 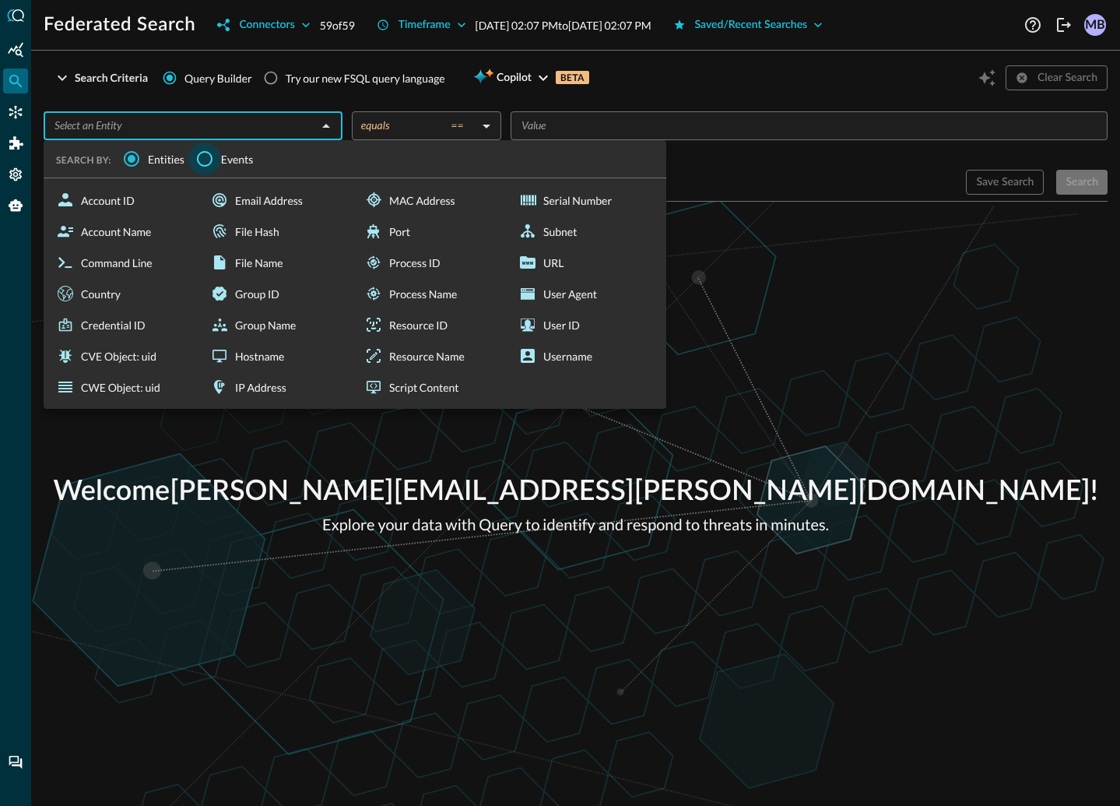 I want to click on button: Close, so click(x=326, y=126).